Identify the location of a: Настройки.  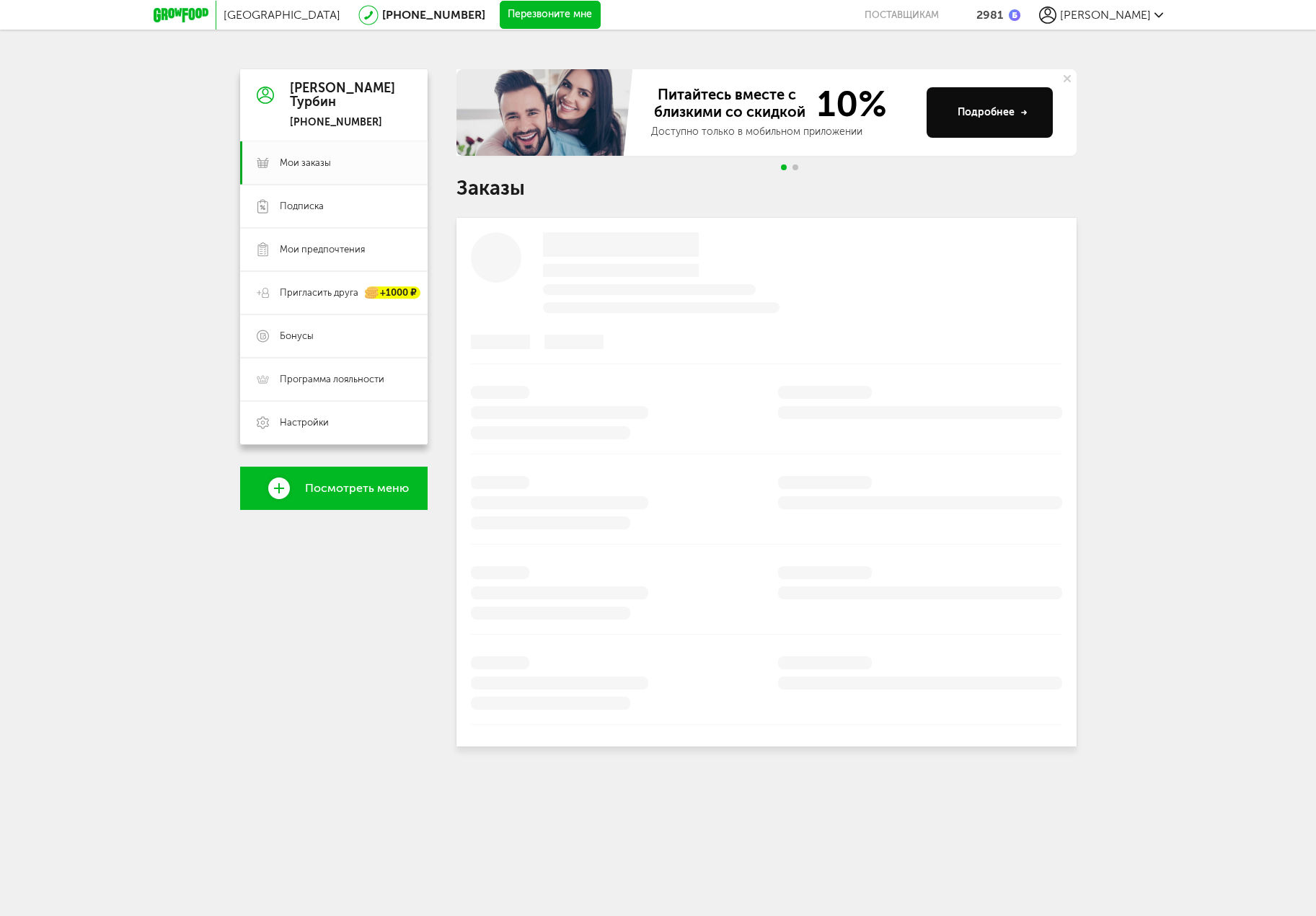
(334, 423).